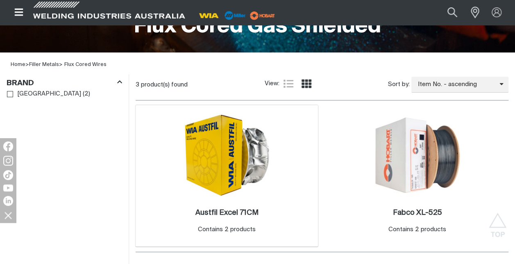  Describe the element at coordinates (447, 12) in the screenshot. I see `input: Product name or item number...` at that location.